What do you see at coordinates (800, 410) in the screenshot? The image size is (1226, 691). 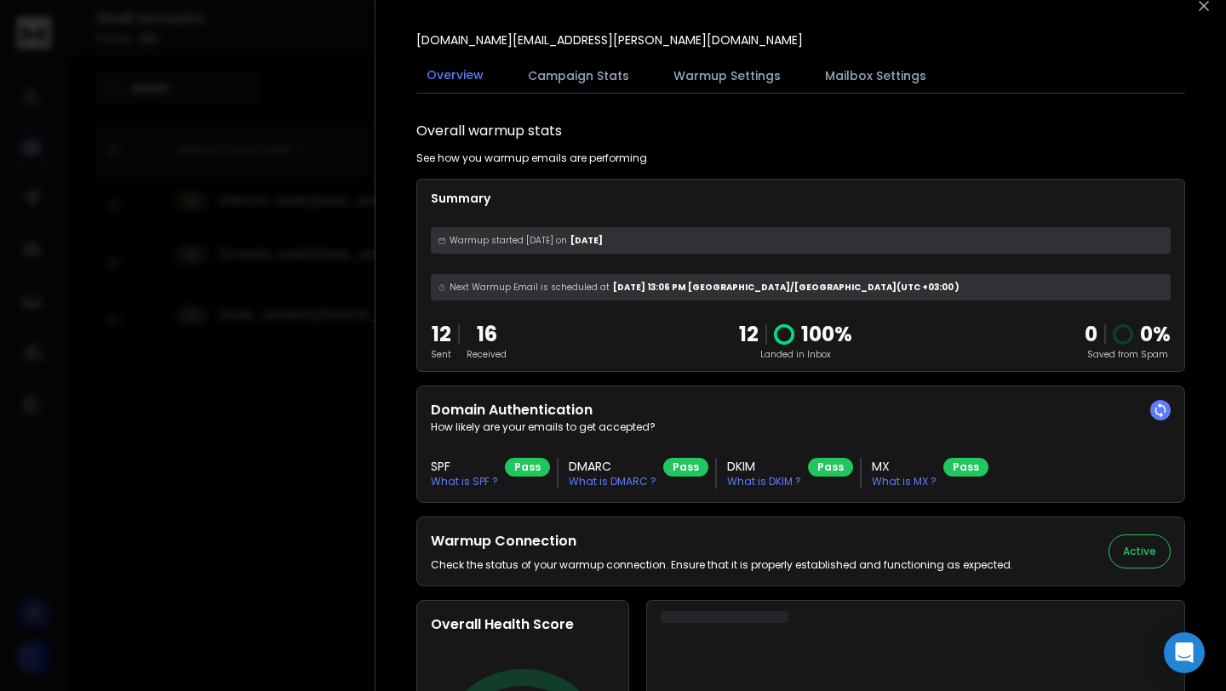 I see `h2: Domain Authentication` at bounding box center [800, 410].